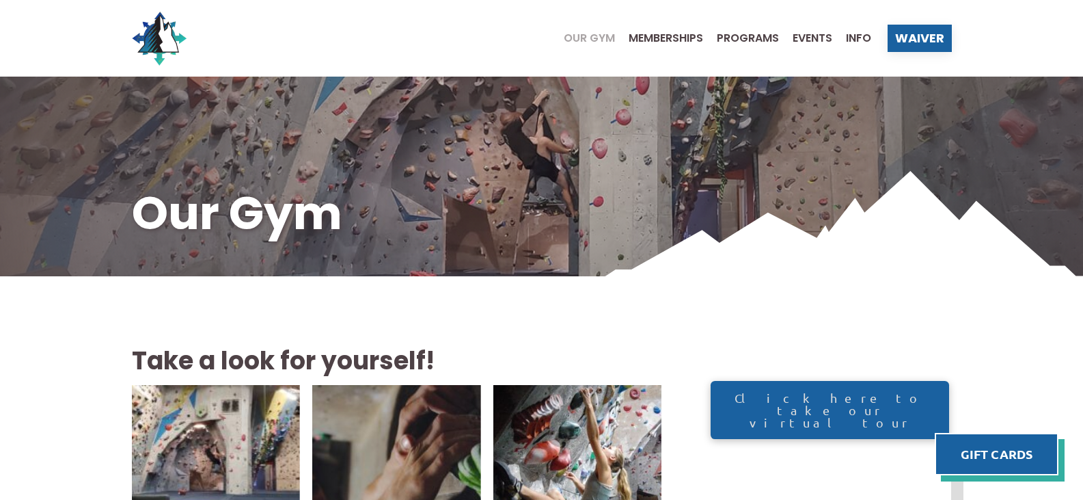 Image resolution: width=1083 pixels, height=500 pixels. Describe the element at coordinates (397, 361) in the screenshot. I see `h2: Take a look for yourself!` at that location.